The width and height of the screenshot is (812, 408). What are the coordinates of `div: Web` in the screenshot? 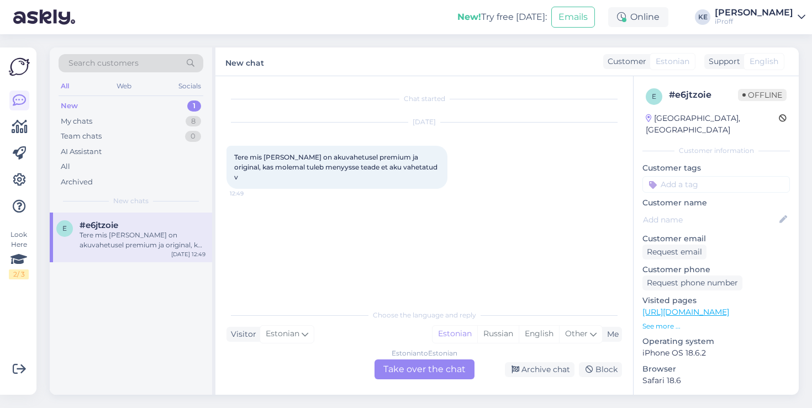 It's located at (124, 86).